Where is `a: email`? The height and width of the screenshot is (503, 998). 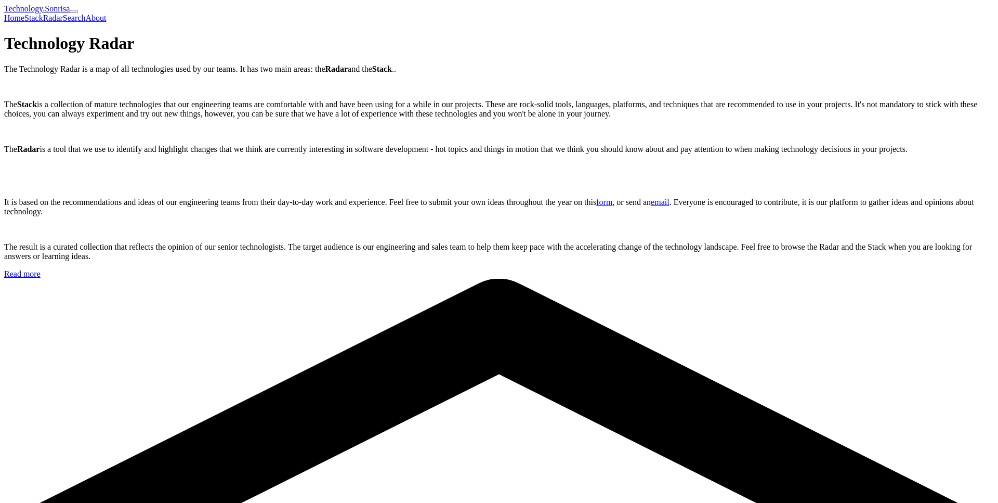
a: email is located at coordinates (660, 202).